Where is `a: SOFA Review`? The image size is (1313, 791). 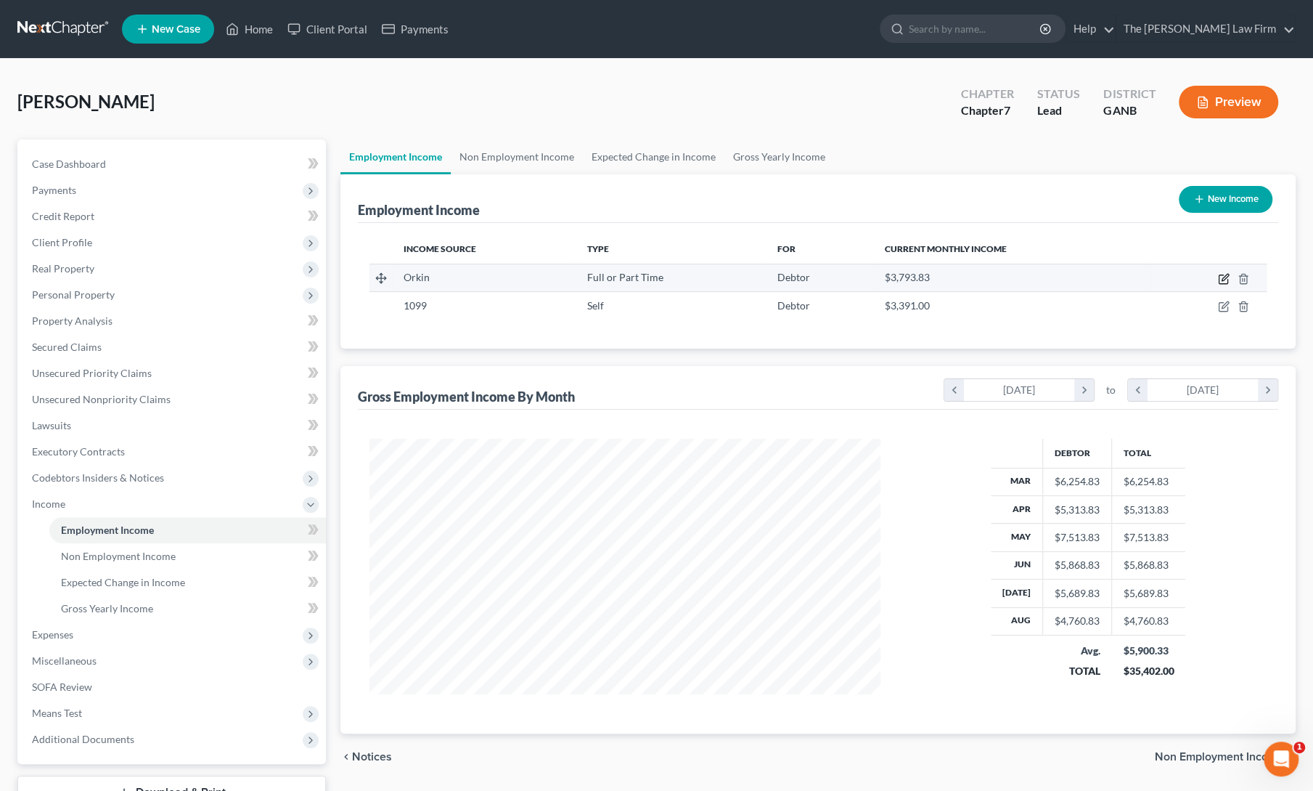
a: SOFA Review is located at coordinates (173, 687).